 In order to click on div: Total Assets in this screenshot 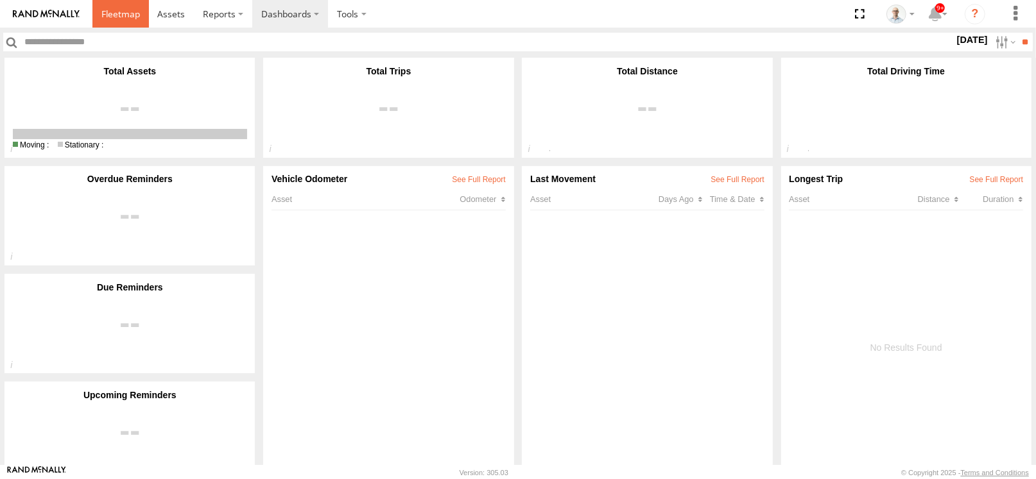, I will do `click(130, 71)`.